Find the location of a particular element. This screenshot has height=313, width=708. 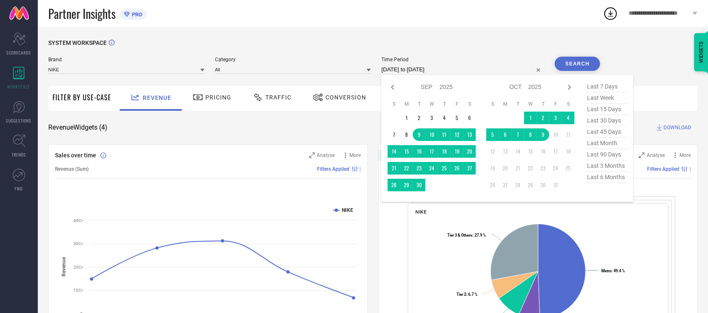

span: Time Period is located at coordinates (463, 60).